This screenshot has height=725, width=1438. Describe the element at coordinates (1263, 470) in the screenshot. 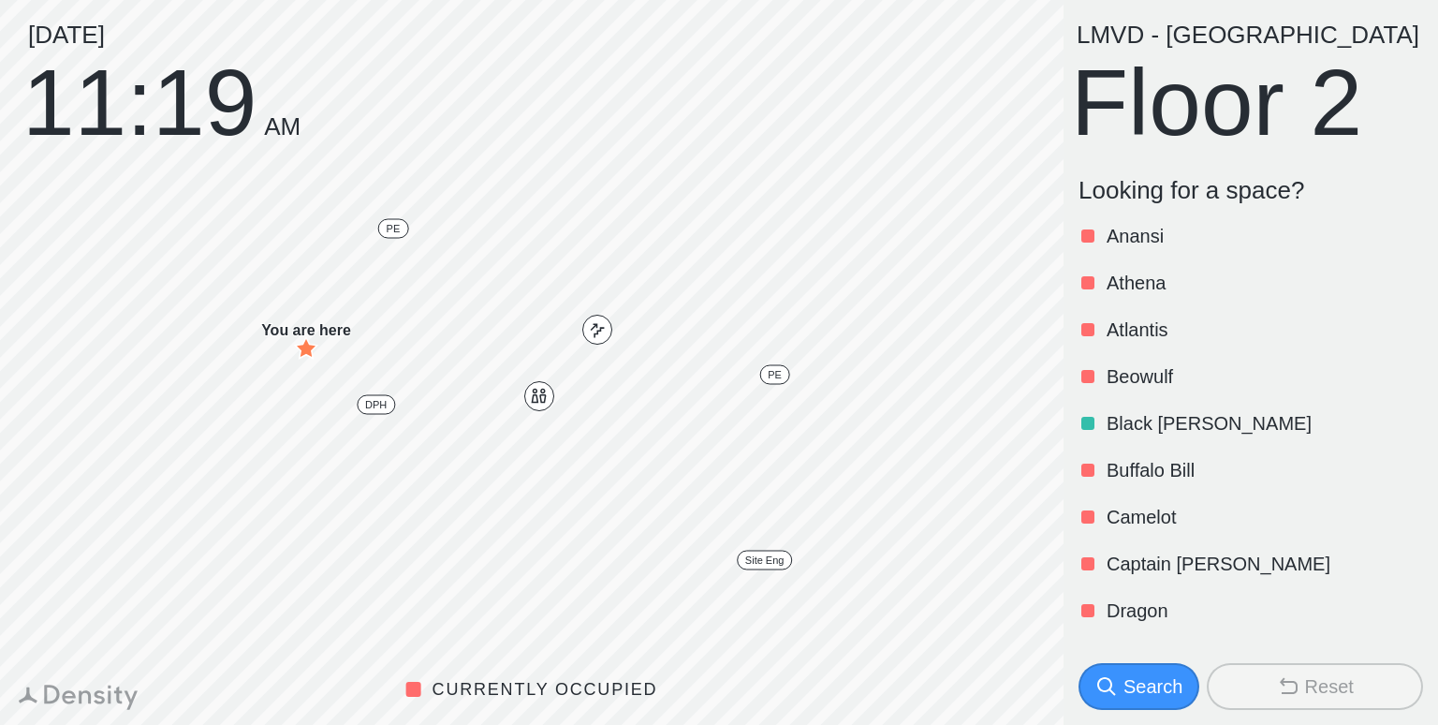

I see `p: Buffalo Bill` at that location.